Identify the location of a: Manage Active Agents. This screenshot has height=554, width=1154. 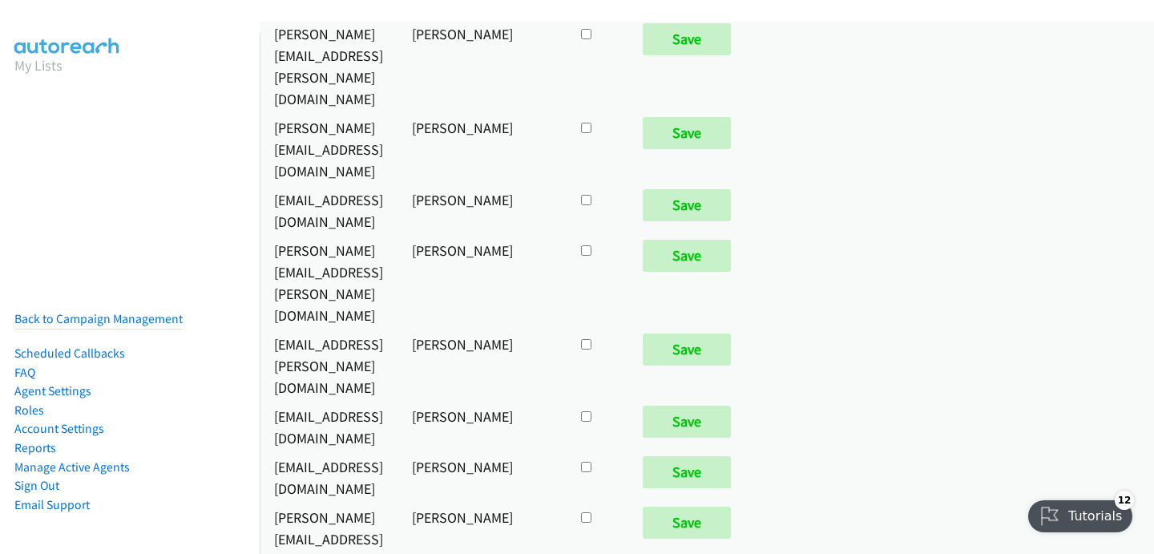
(72, 467).